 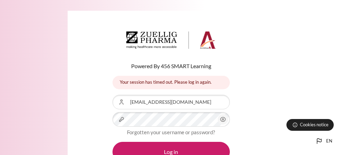 I want to click on span: Cookies notice, so click(x=314, y=124).